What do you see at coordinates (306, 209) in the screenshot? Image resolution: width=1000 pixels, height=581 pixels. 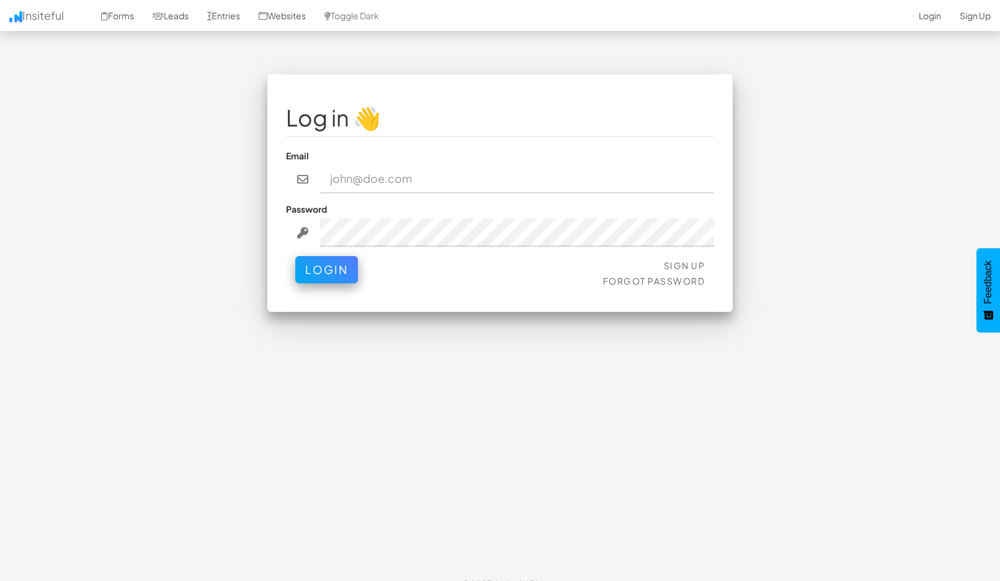 I see `label: Password` at bounding box center [306, 209].